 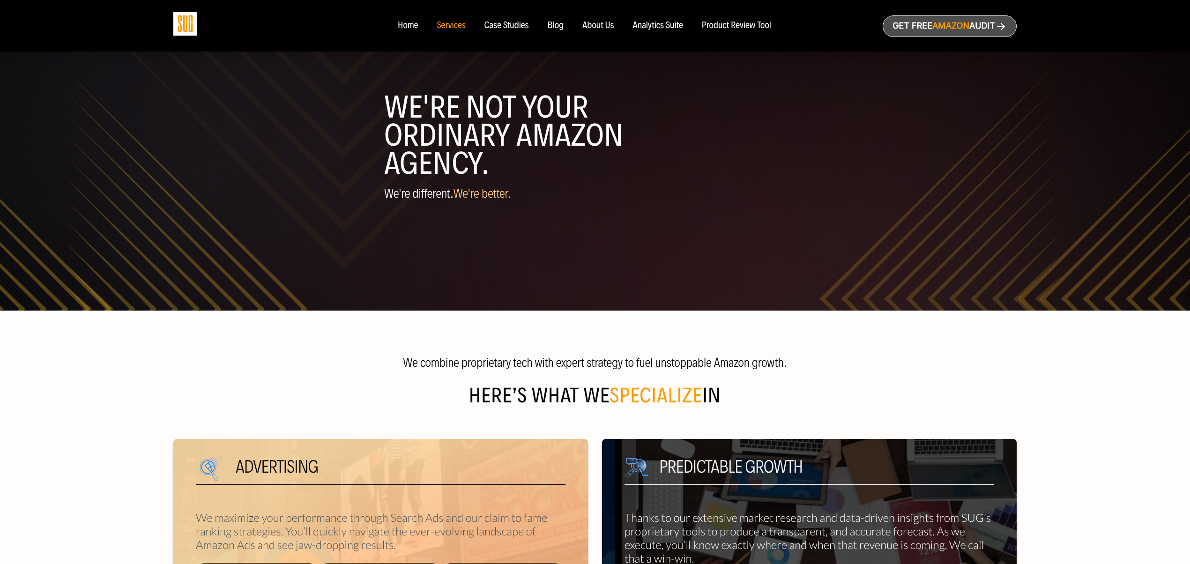 What do you see at coordinates (556, 26) in the screenshot?
I see `div: Blog` at bounding box center [556, 26].